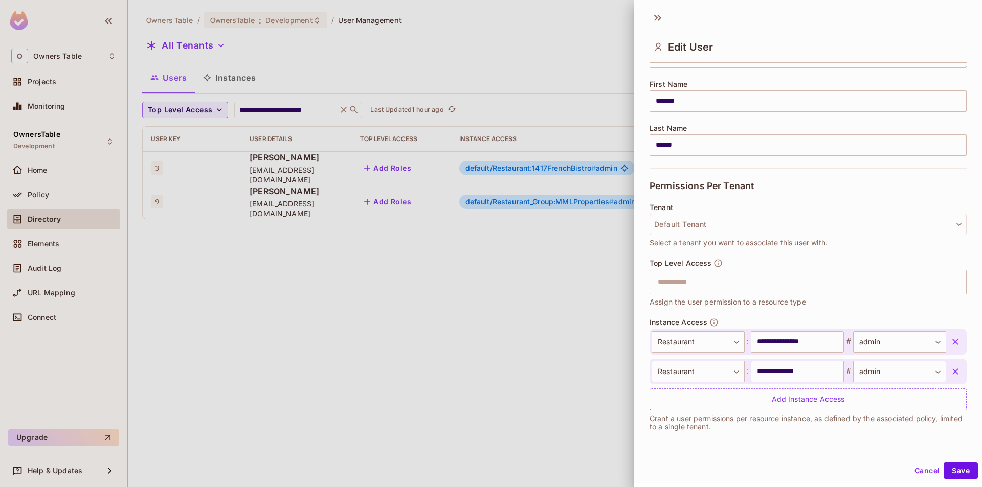 The image size is (982, 487). Describe the element at coordinates (960, 471) in the screenshot. I see `button: Save` at that location.